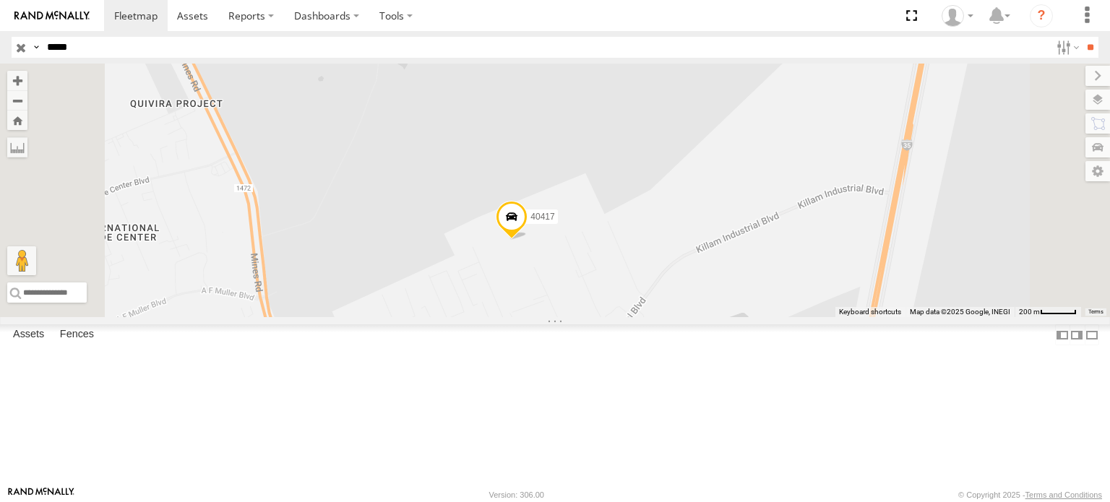 This screenshot has height=502, width=1110. I want to click on span: 200 m, so click(1029, 311).